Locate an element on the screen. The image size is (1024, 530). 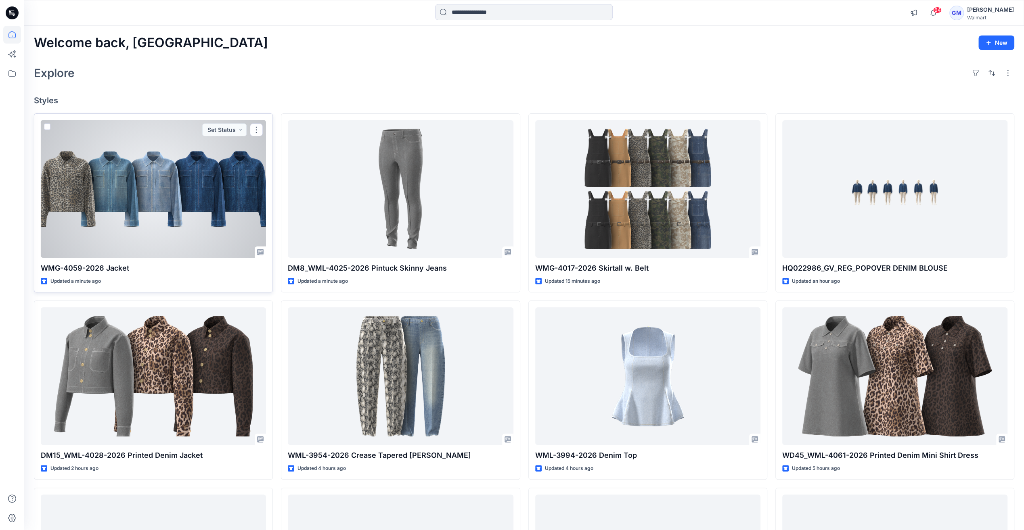
p: DM8_WML-4025-2026 Pintuck Skinny Jeans is located at coordinates (400, 268).